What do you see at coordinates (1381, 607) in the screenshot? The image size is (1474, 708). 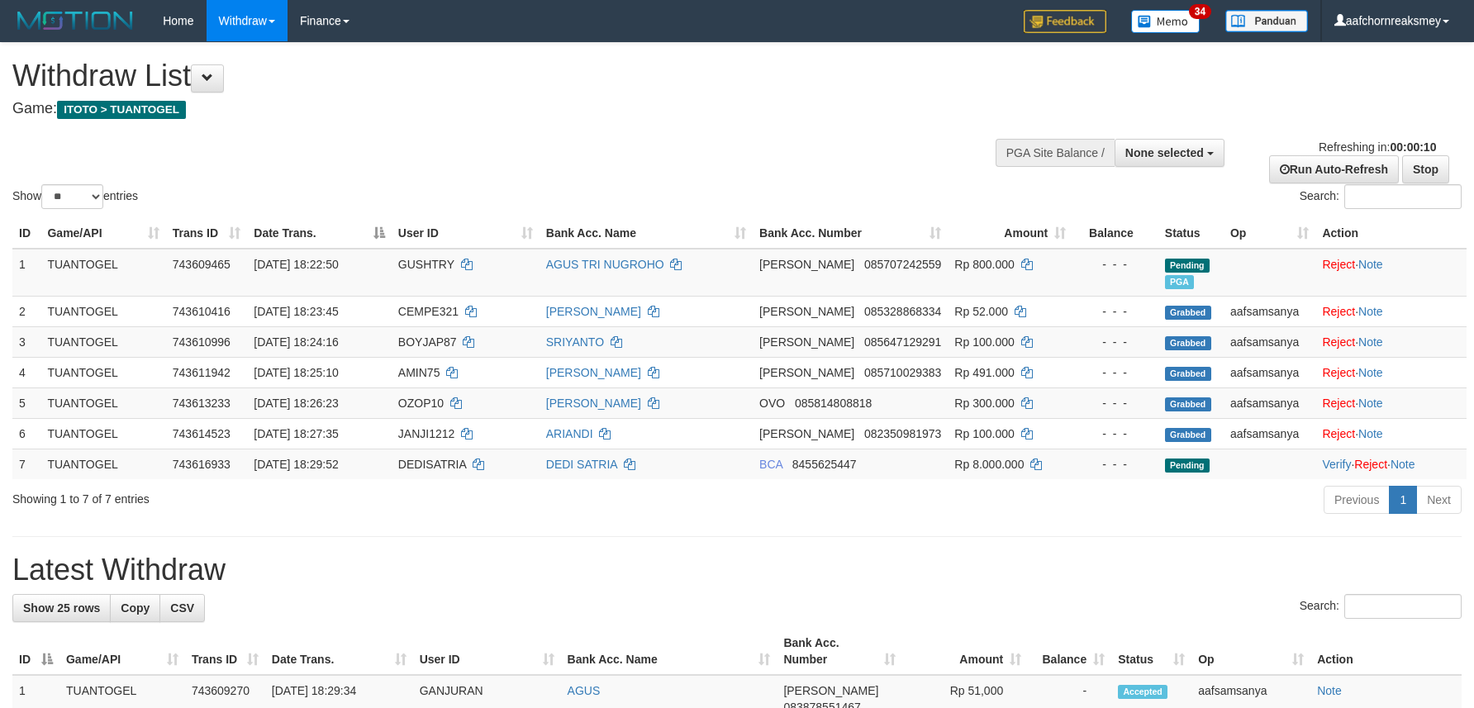 I see `label: Search:` at bounding box center [1381, 607].